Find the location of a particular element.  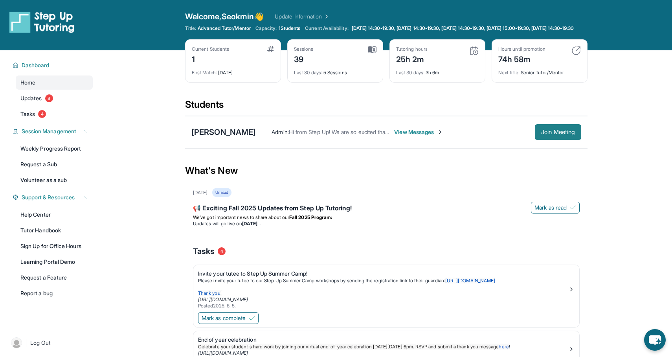

button: Session Management is located at coordinates (53, 131).